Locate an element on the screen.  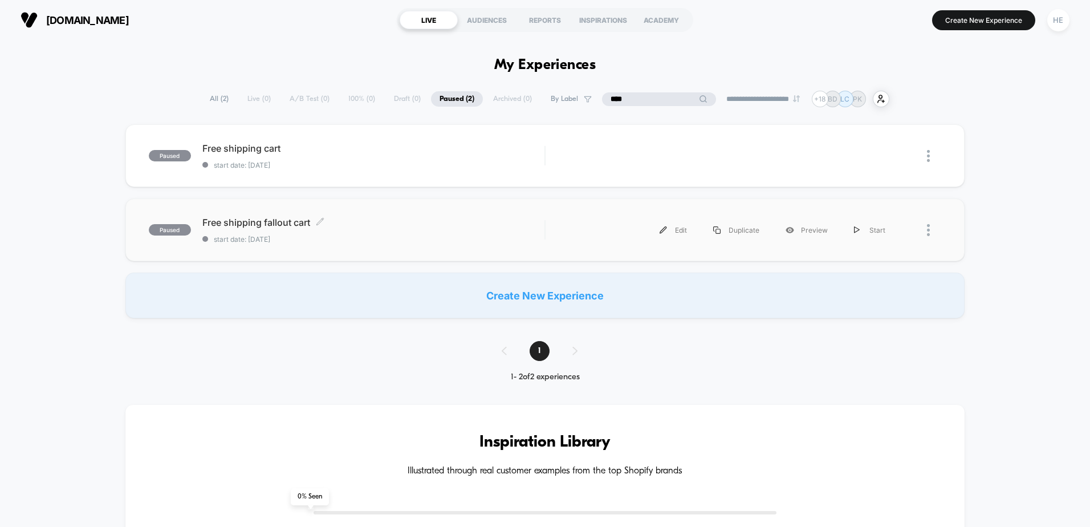
p: BD is located at coordinates (832, 99).